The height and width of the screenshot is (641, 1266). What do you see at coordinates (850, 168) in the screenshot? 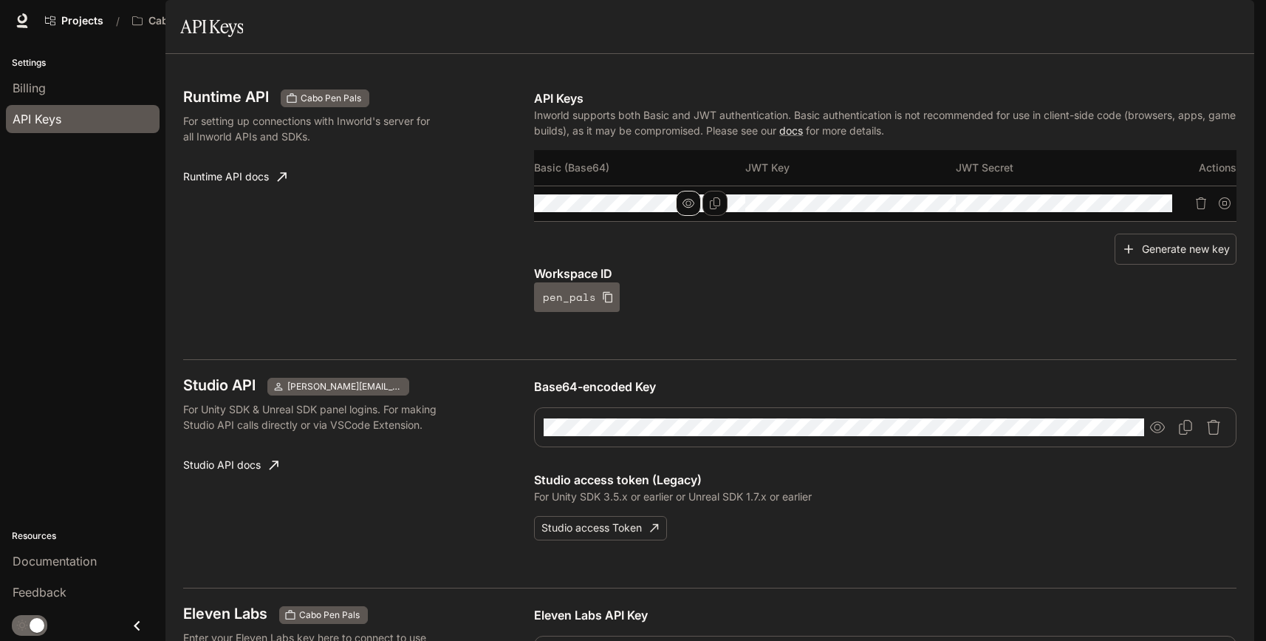
I see `th: JWT Key` at bounding box center [850, 168].